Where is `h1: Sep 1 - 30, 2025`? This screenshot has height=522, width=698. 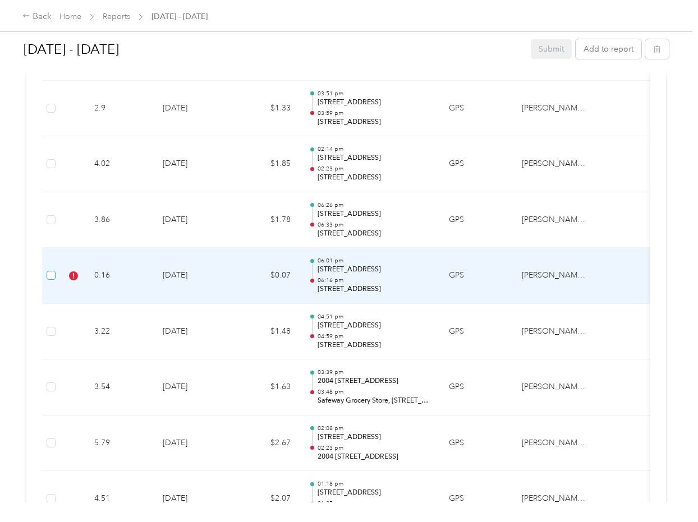
h1: Sep 1 - 30, 2025 is located at coordinates (273, 49).